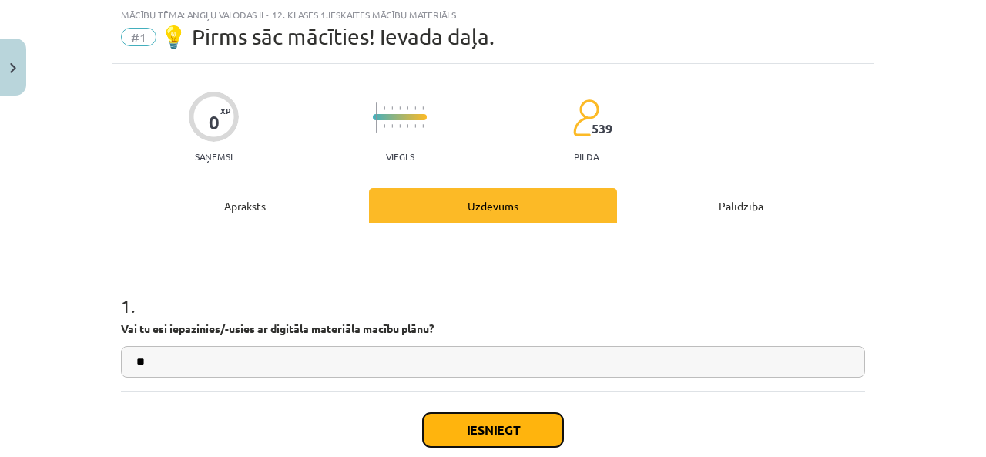 The height and width of the screenshot is (457, 986). Describe the element at coordinates (493, 430) in the screenshot. I see `button: Iesniegt` at that location.